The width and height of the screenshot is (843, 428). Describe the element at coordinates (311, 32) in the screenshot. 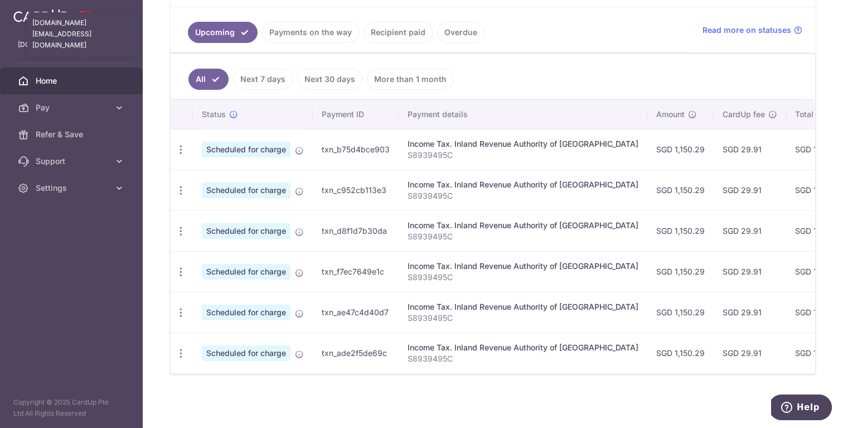

I see `a: Payments on the way` at that location.